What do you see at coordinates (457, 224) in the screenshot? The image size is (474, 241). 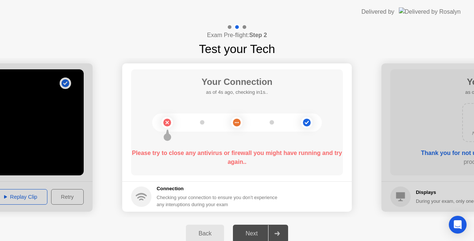 I see `div: Open Intercom Messenger` at bounding box center [457, 224].